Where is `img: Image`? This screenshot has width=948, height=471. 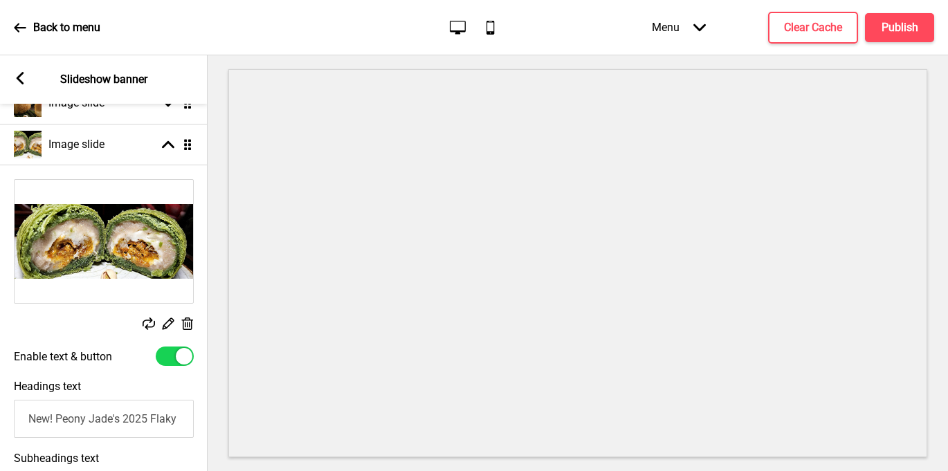
img: Image is located at coordinates (104, 242).